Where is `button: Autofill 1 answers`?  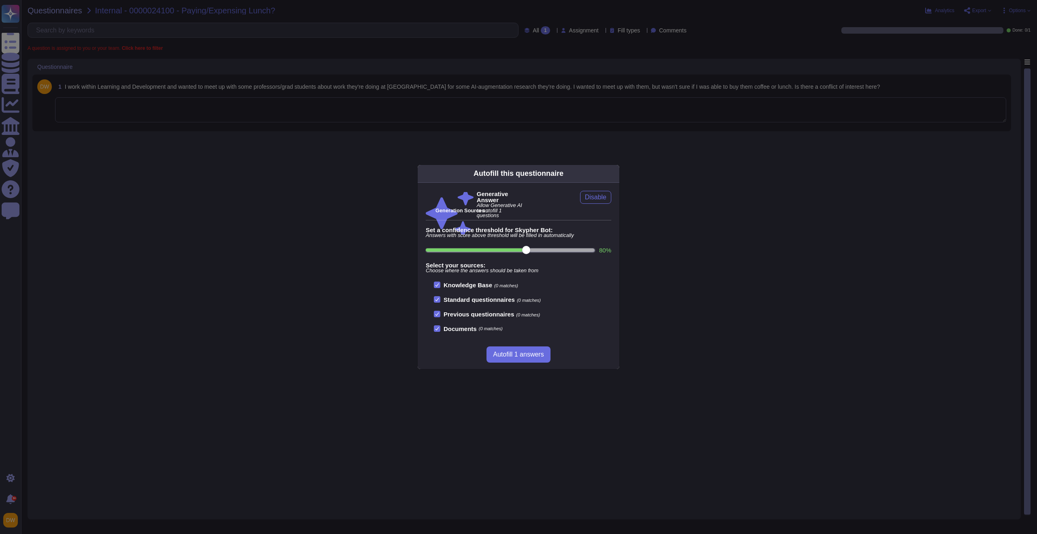
button: Autofill 1 answers is located at coordinates (518, 354).